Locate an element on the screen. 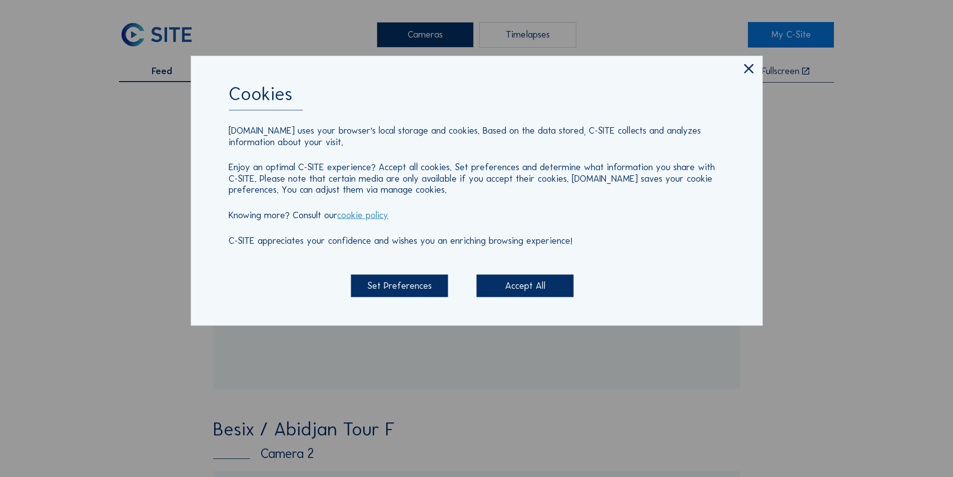  div: Cookies is located at coordinates (476, 97).